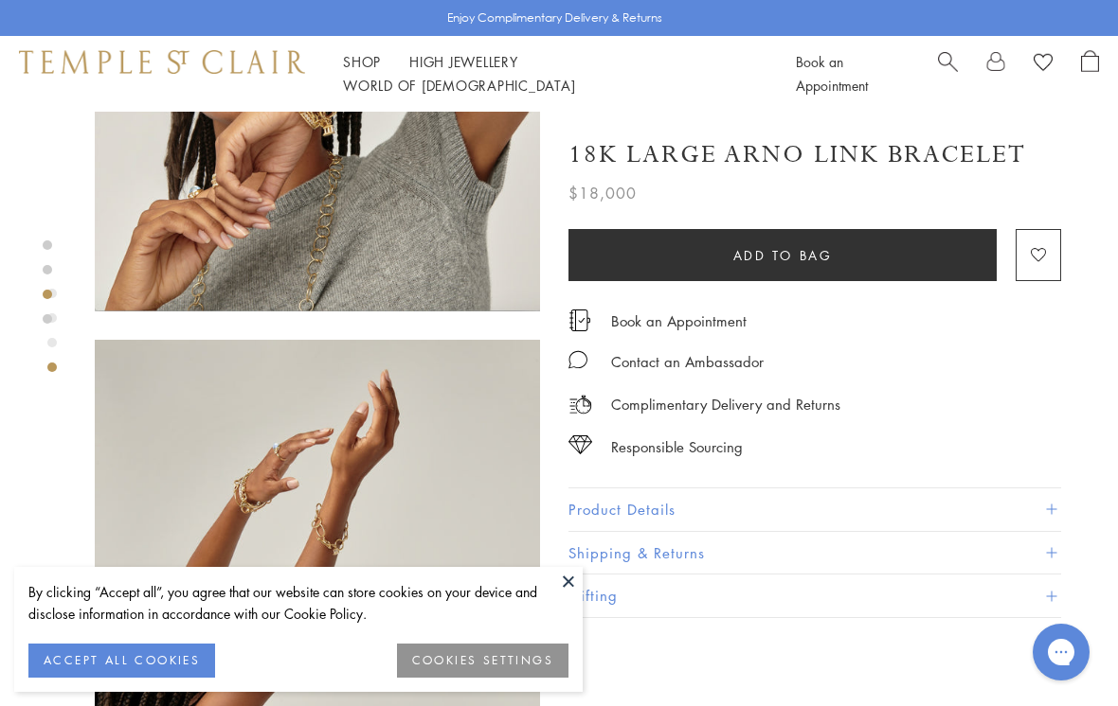  I want to click on button: Shipping & Returns, so click(814, 553).